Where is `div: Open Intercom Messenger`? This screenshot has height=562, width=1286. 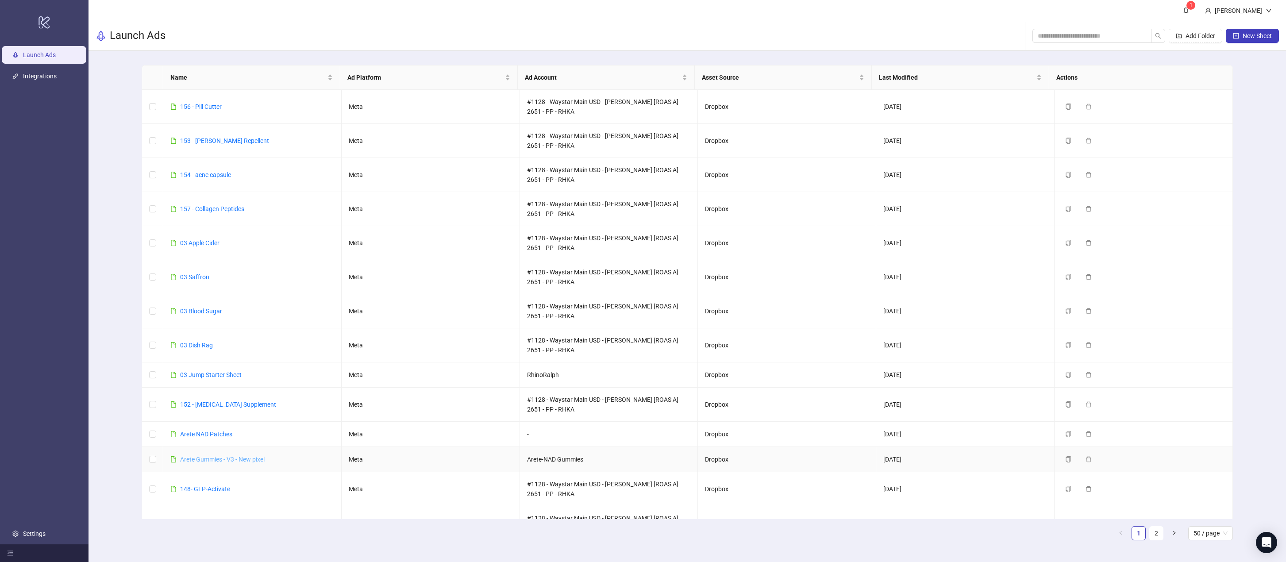
div: Open Intercom Messenger is located at coordinates (1267, 543).